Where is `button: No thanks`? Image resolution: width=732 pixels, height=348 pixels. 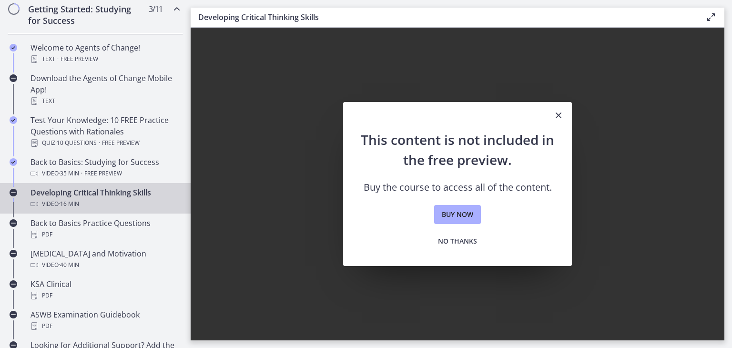 button: No thanks is located at coordinates (457, 241).